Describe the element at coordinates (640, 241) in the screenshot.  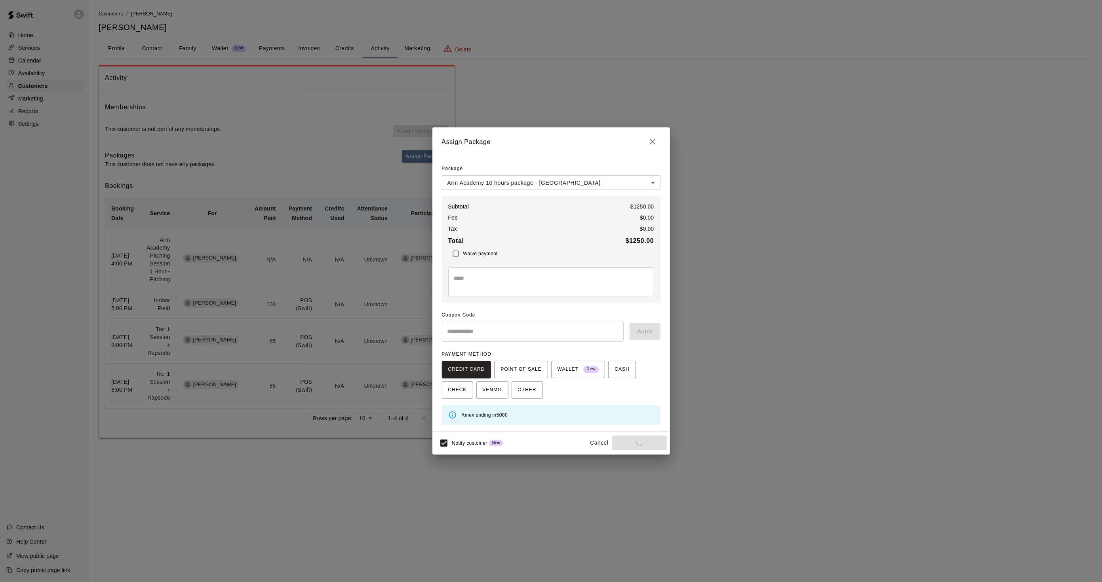
I see `b: $ 1250.00` at that location.